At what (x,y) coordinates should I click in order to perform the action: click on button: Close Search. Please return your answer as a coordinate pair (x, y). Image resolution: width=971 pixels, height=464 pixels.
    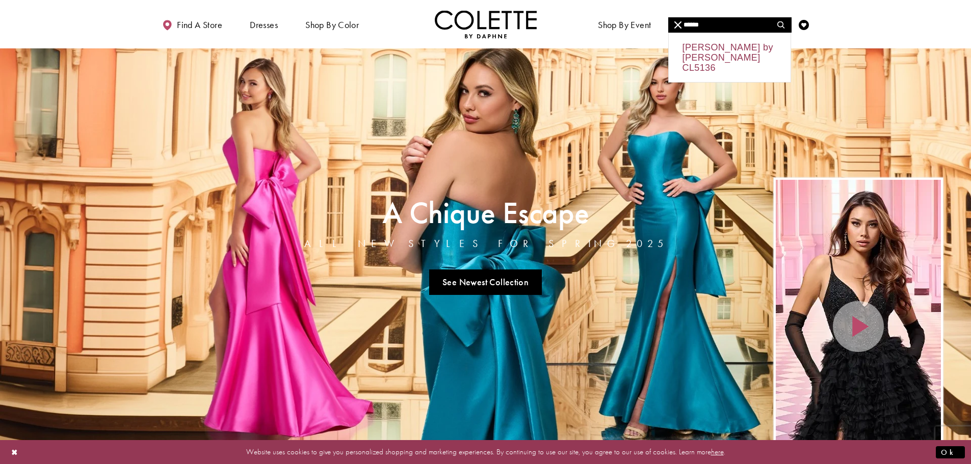
    Looking at the image, I should click on (678, 25).